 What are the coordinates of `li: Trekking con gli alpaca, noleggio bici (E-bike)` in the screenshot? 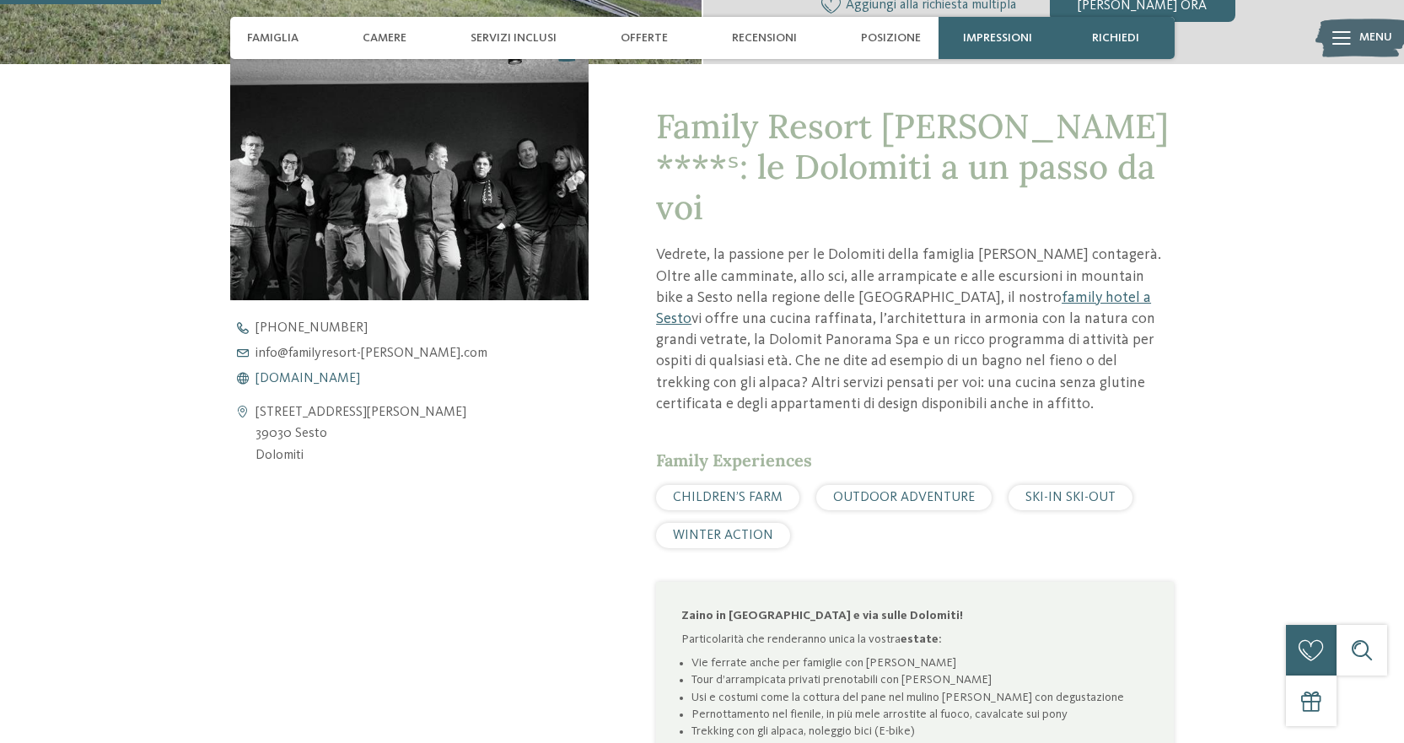 It's located at (920, 731).